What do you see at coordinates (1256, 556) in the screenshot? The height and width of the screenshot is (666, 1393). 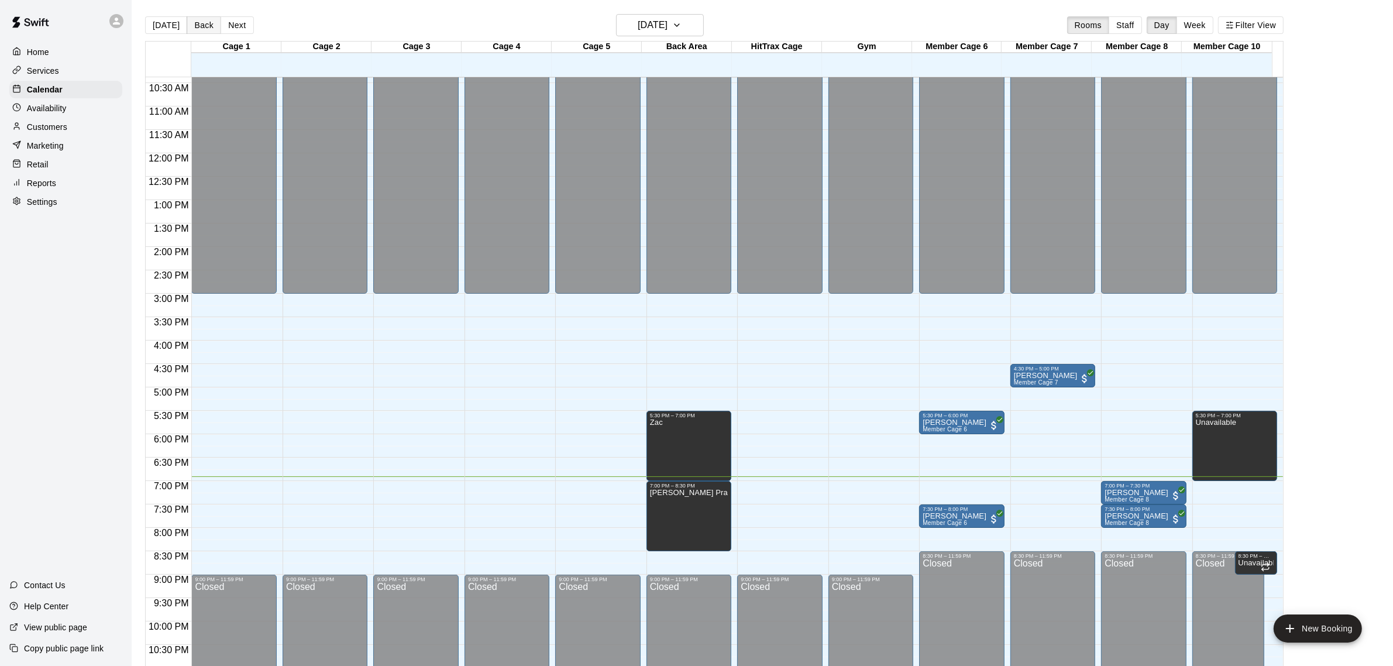 I see `div: 8:30 PM – 9:00 PM` at bounding box center [1256, 556].